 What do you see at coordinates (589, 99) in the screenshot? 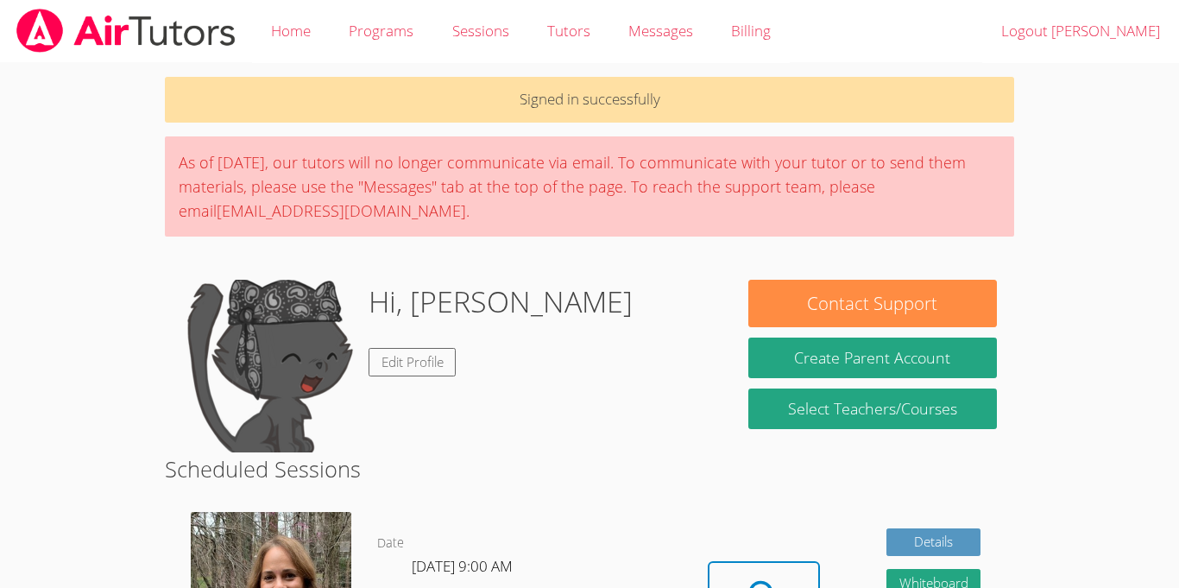
I see `p: Signed in successfully` at bounding box center [589, 99].